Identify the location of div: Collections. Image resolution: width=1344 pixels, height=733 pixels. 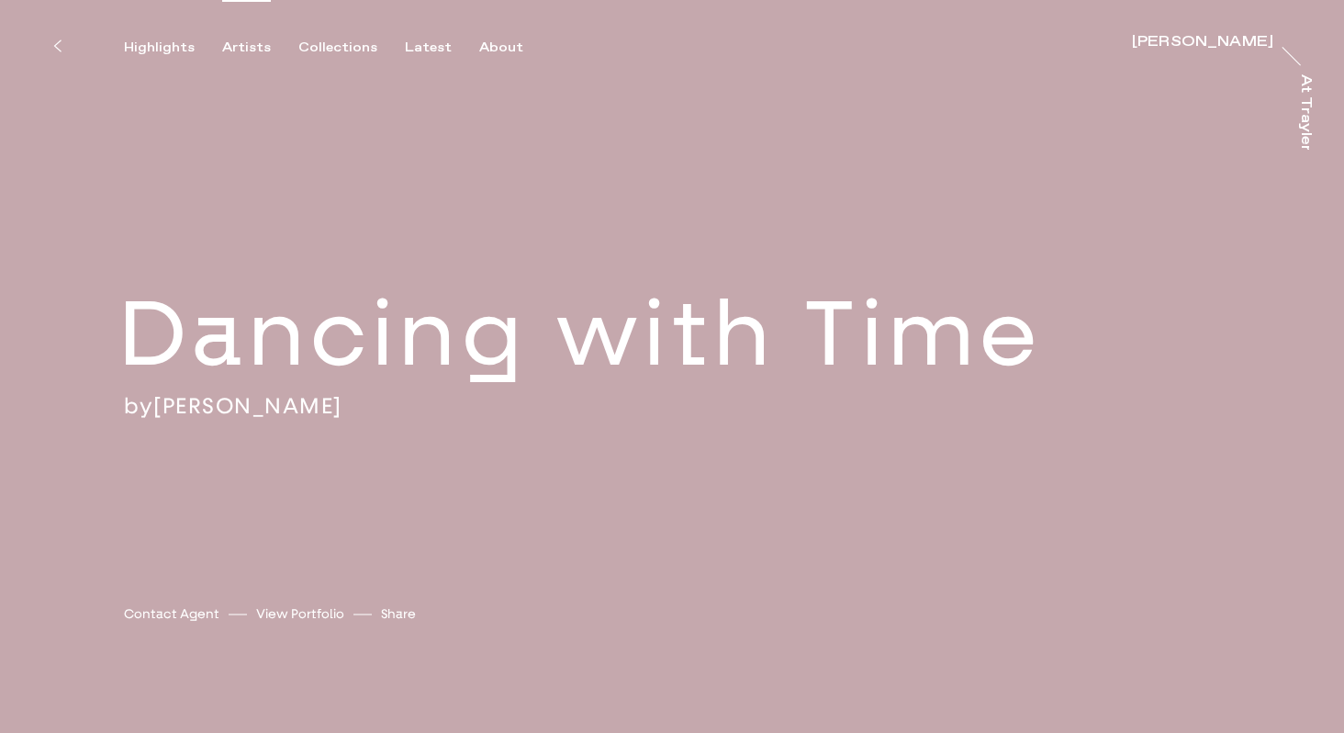
(338, 48).